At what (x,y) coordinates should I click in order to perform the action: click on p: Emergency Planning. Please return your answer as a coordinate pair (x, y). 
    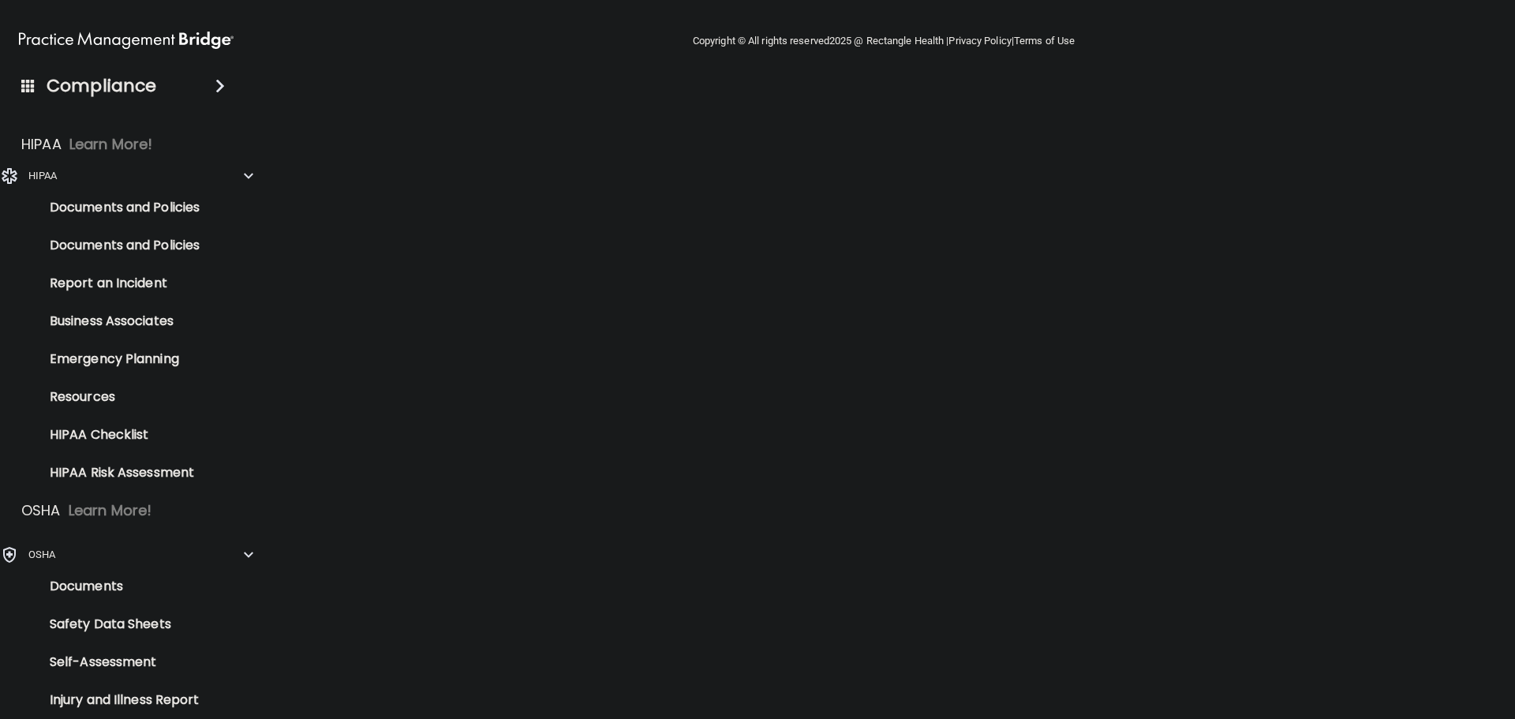
    Looking at the image, I should click on (118, 359).